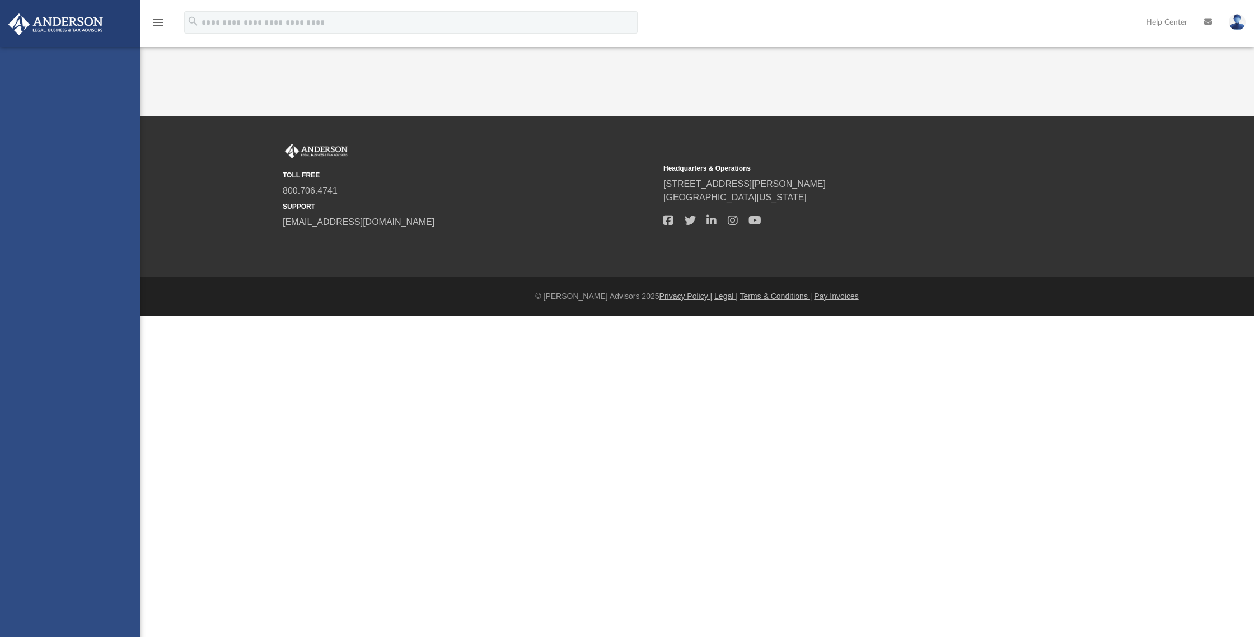  What do you see at coordinates (469, 175) in the screenshot?
I see `small: TOLL FREE` at bounding box center [469, 175].